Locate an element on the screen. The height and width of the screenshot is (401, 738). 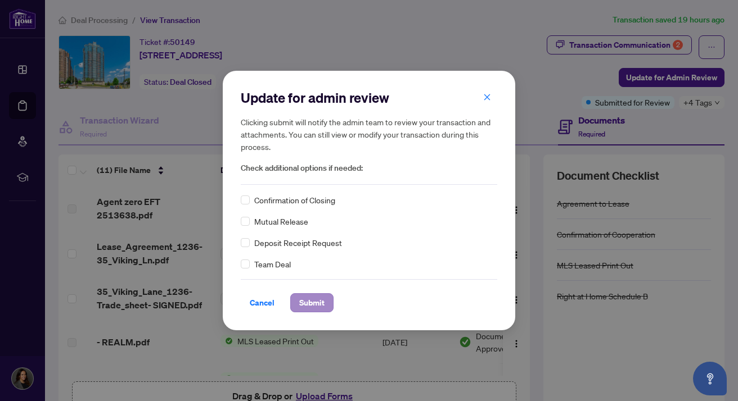
button: Submit is located at coordinates (311, 303).